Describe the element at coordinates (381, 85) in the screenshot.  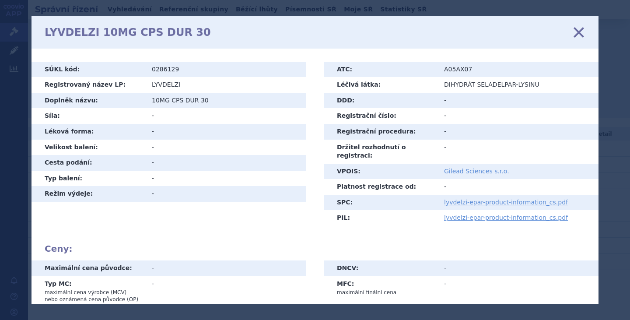
I see `th: Léčivá látka:` at that location.